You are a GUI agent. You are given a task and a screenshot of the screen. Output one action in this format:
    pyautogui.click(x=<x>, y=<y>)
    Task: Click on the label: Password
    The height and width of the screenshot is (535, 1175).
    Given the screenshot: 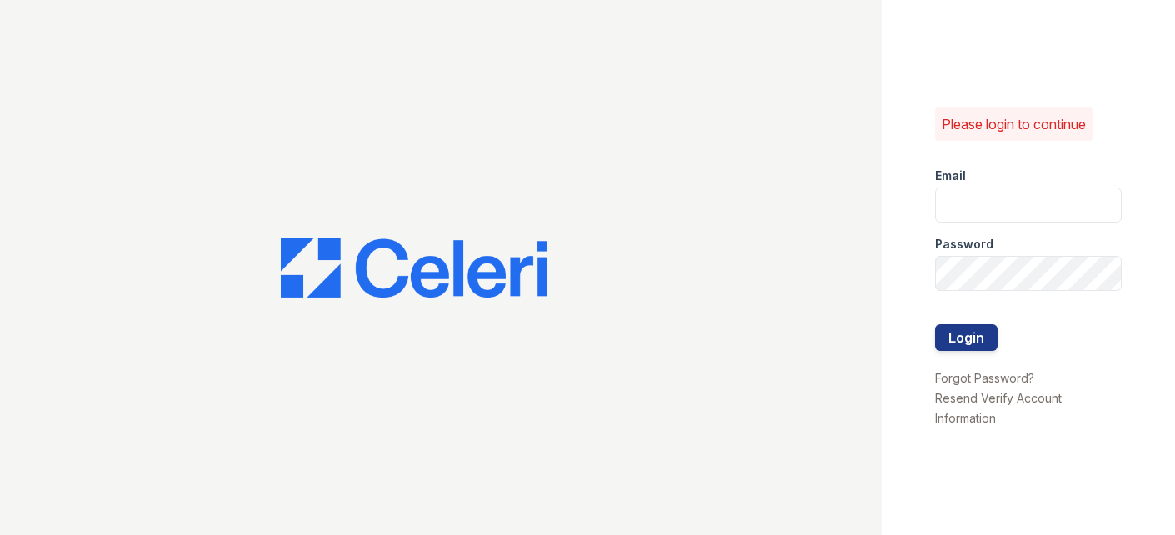 What is the action you would take?
    pyautogui.click(x=964, y=244)
    